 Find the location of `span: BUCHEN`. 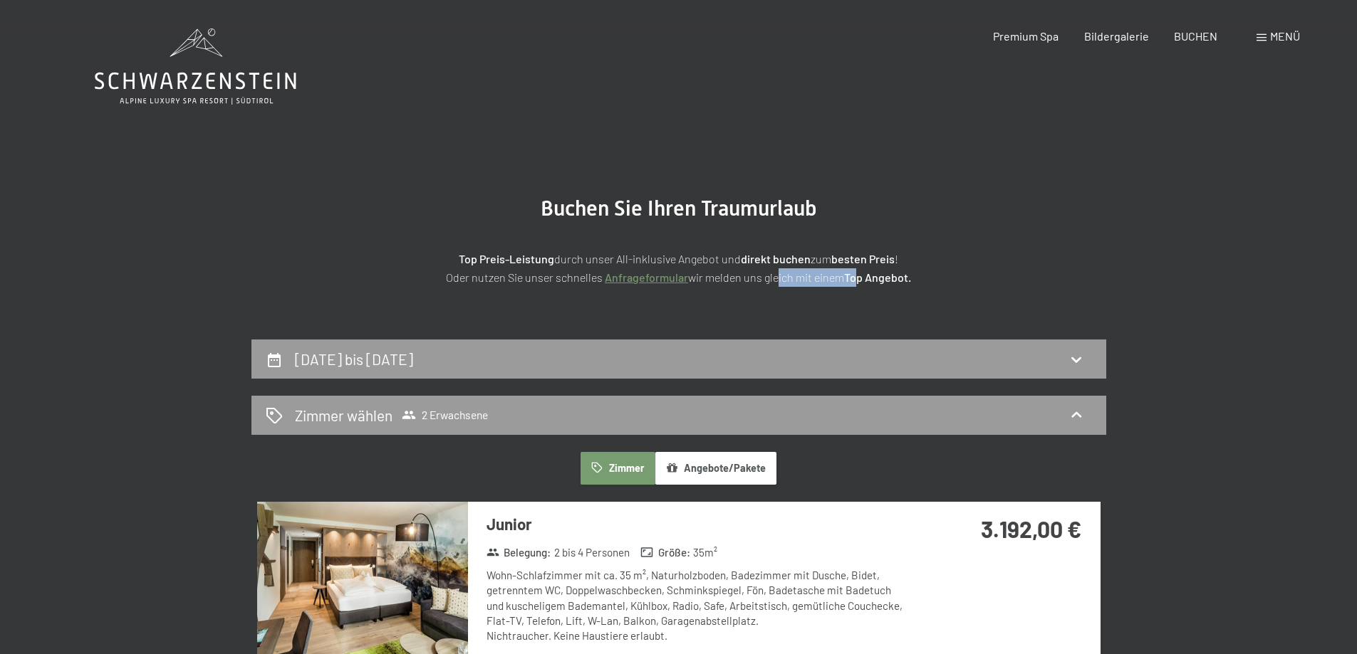

span: BUCHEN is located at coordinates (1195, 36).